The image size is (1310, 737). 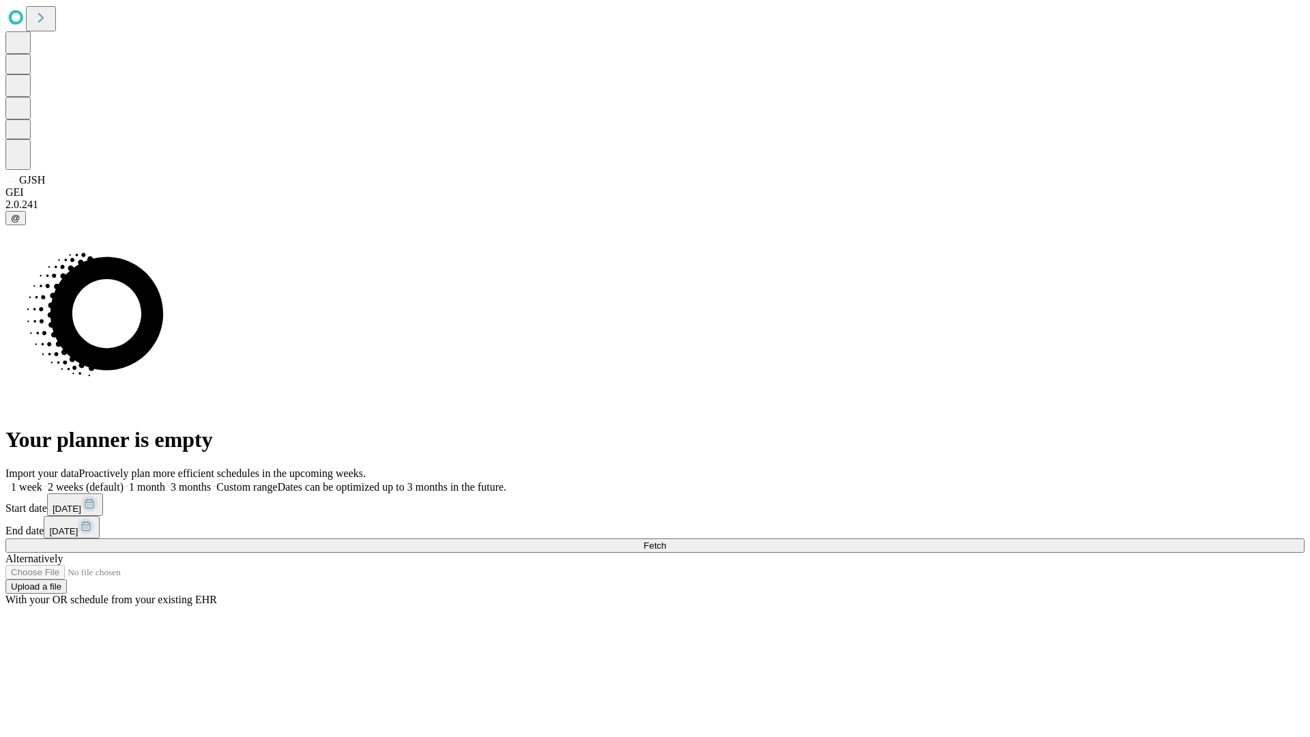 I want to click on span: Custom range, so click(x=246, y=487).